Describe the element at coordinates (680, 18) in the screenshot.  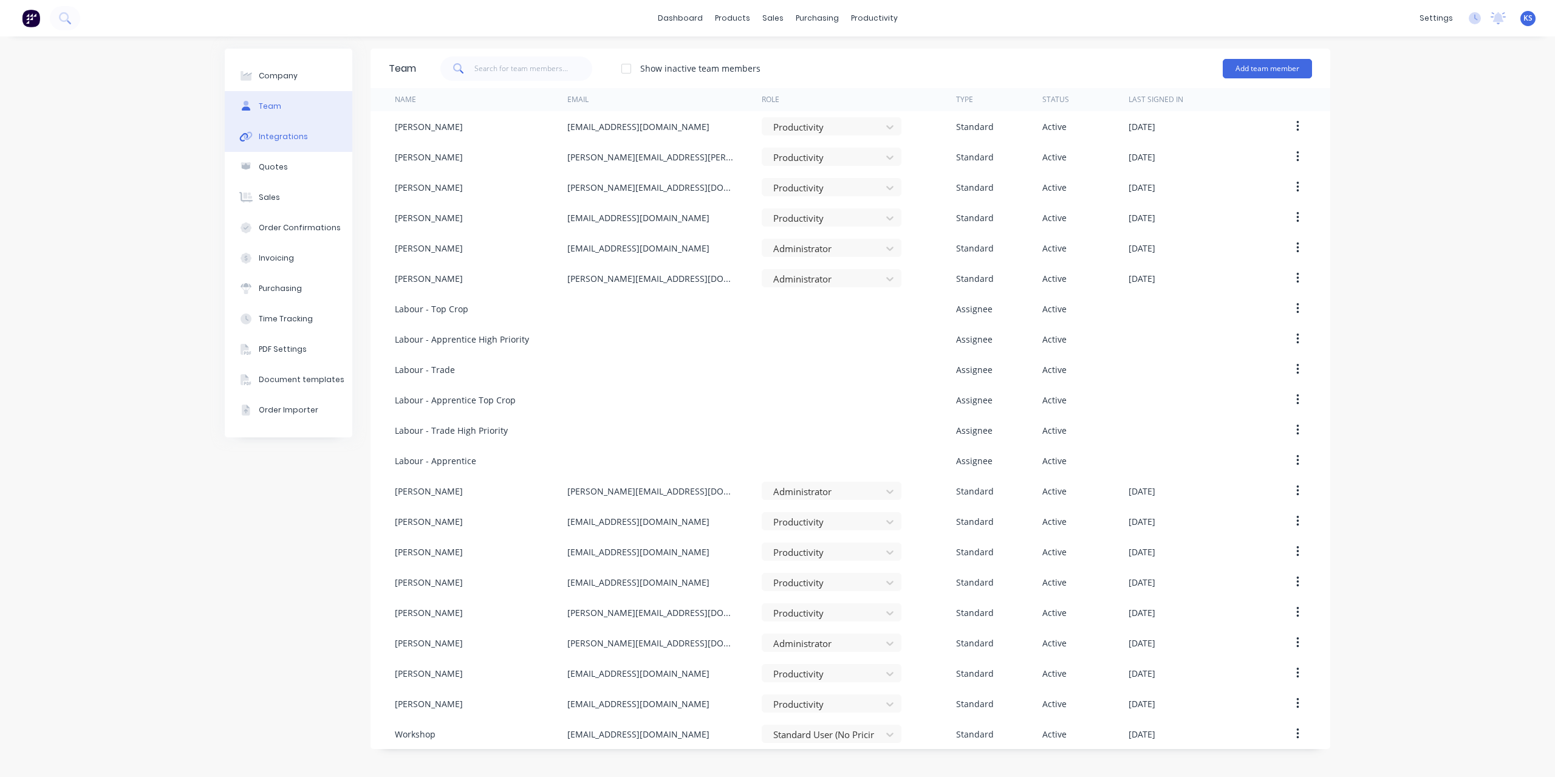
I see `a: dashboard` at that location.